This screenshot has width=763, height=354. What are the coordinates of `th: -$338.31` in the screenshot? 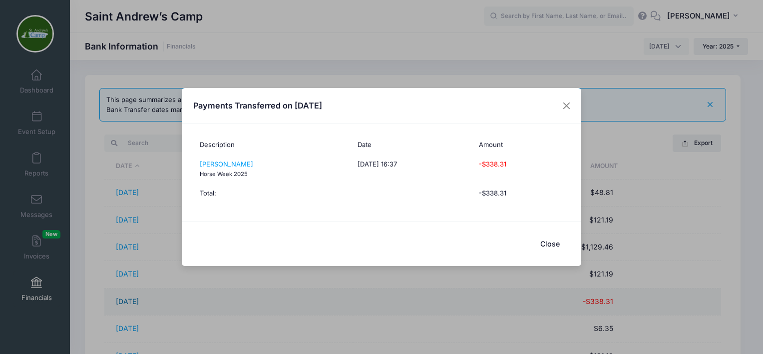 It's located at (522, 193).